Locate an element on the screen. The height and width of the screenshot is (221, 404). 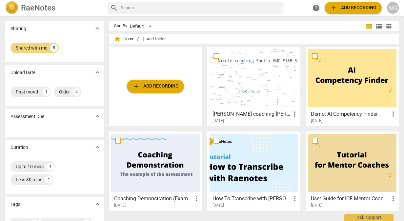
h3: How To Transcribe with RaeNotes is located at coordinates (252, 199).